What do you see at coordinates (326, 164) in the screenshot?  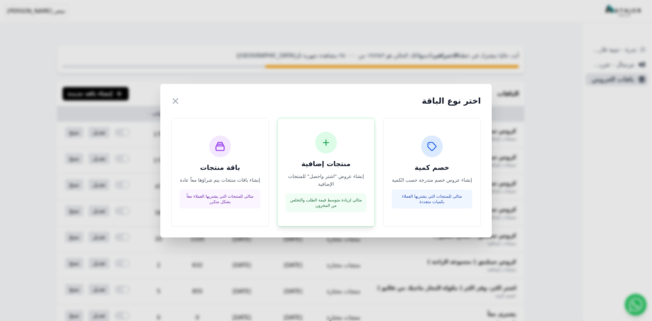 I see `h3: منتجات إضافية` at bounding box center [326, 164].